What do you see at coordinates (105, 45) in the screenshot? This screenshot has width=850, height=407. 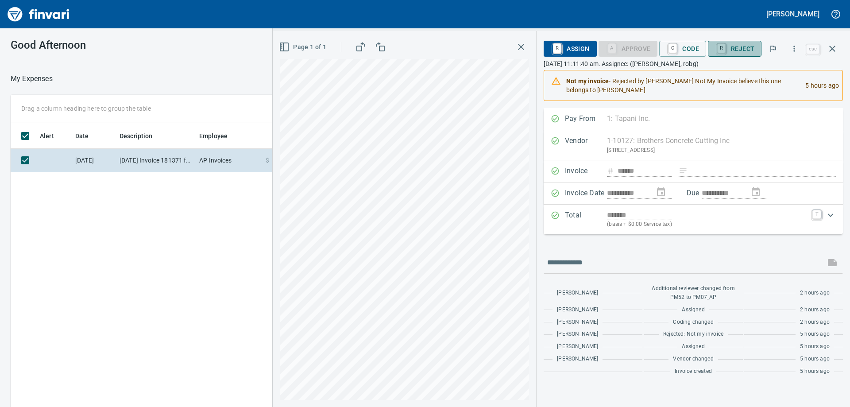 I see `h3: Good Afternoon` at bounding box center [105, 45].